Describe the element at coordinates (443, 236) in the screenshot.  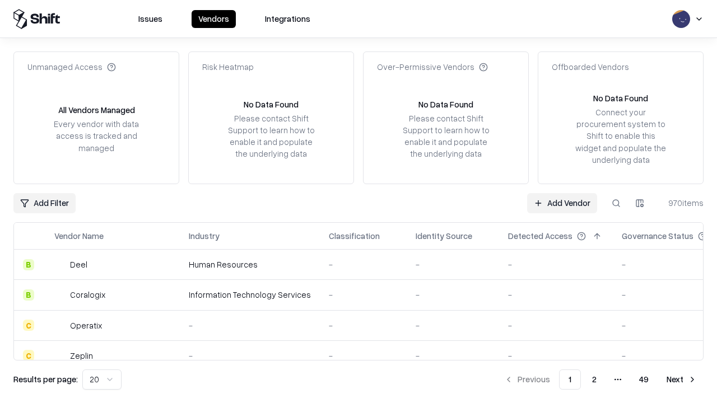
I see `div: Identity Source` at that location.